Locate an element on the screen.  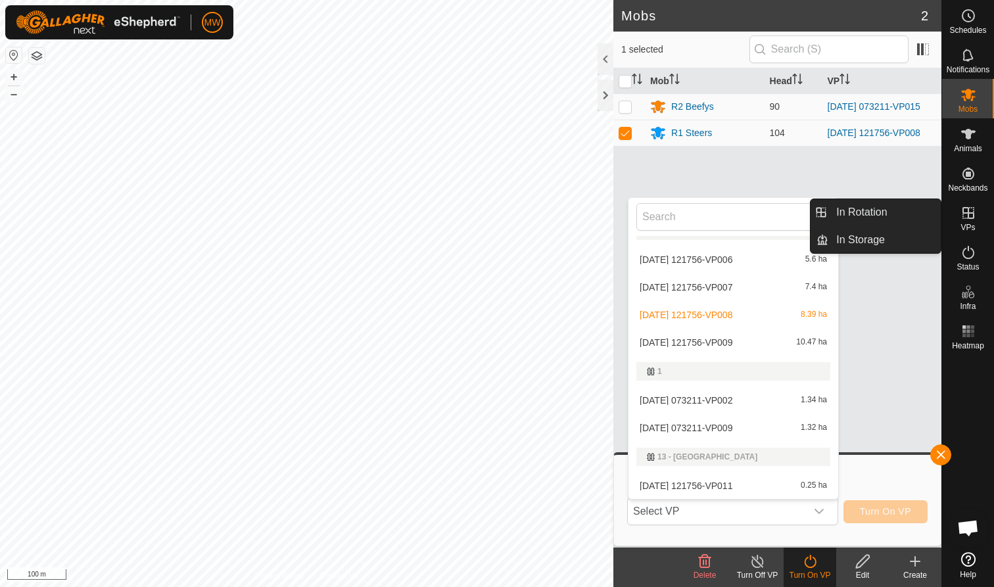
span: 1.34 ha is located at coordinates (814, 401).